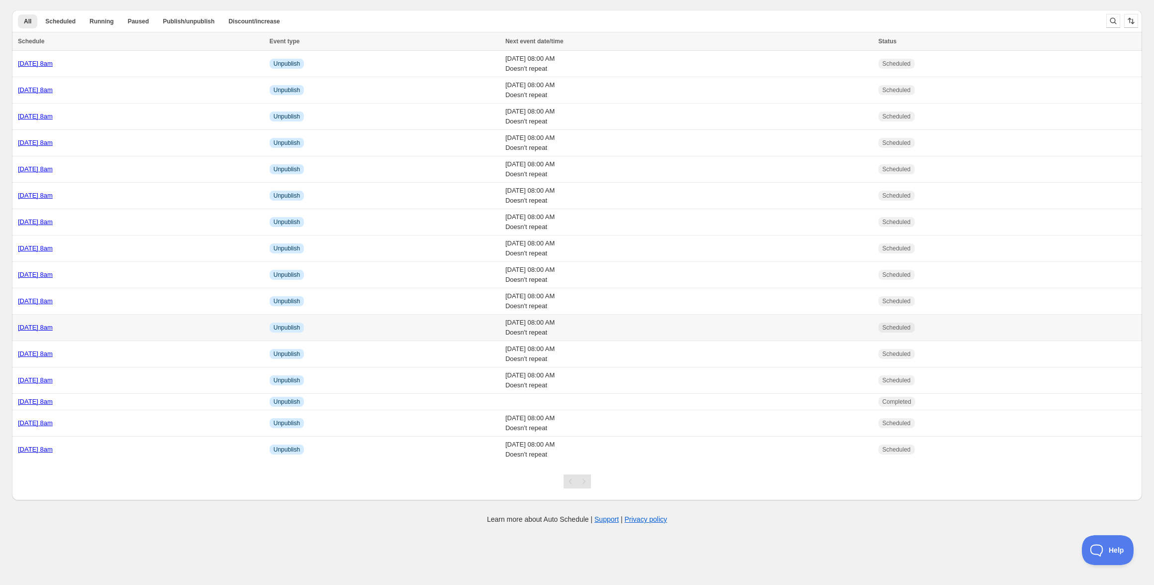  I want to click on span: Discount/increase, so click(254, 21).